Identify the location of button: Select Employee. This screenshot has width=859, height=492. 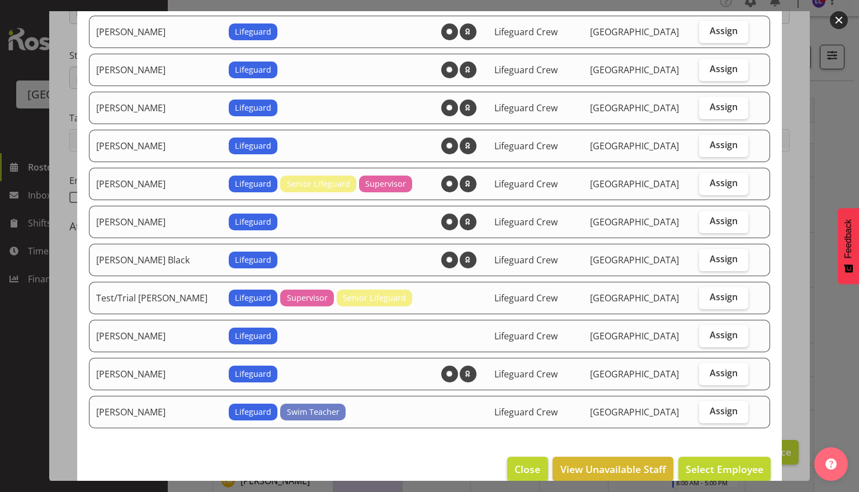
(724, 469).